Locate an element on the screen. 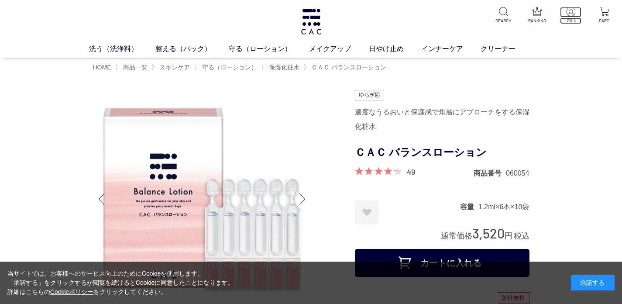 The width and height of the screenshot is (622, 304). div: Next slide is located at coordinates (302, 199).